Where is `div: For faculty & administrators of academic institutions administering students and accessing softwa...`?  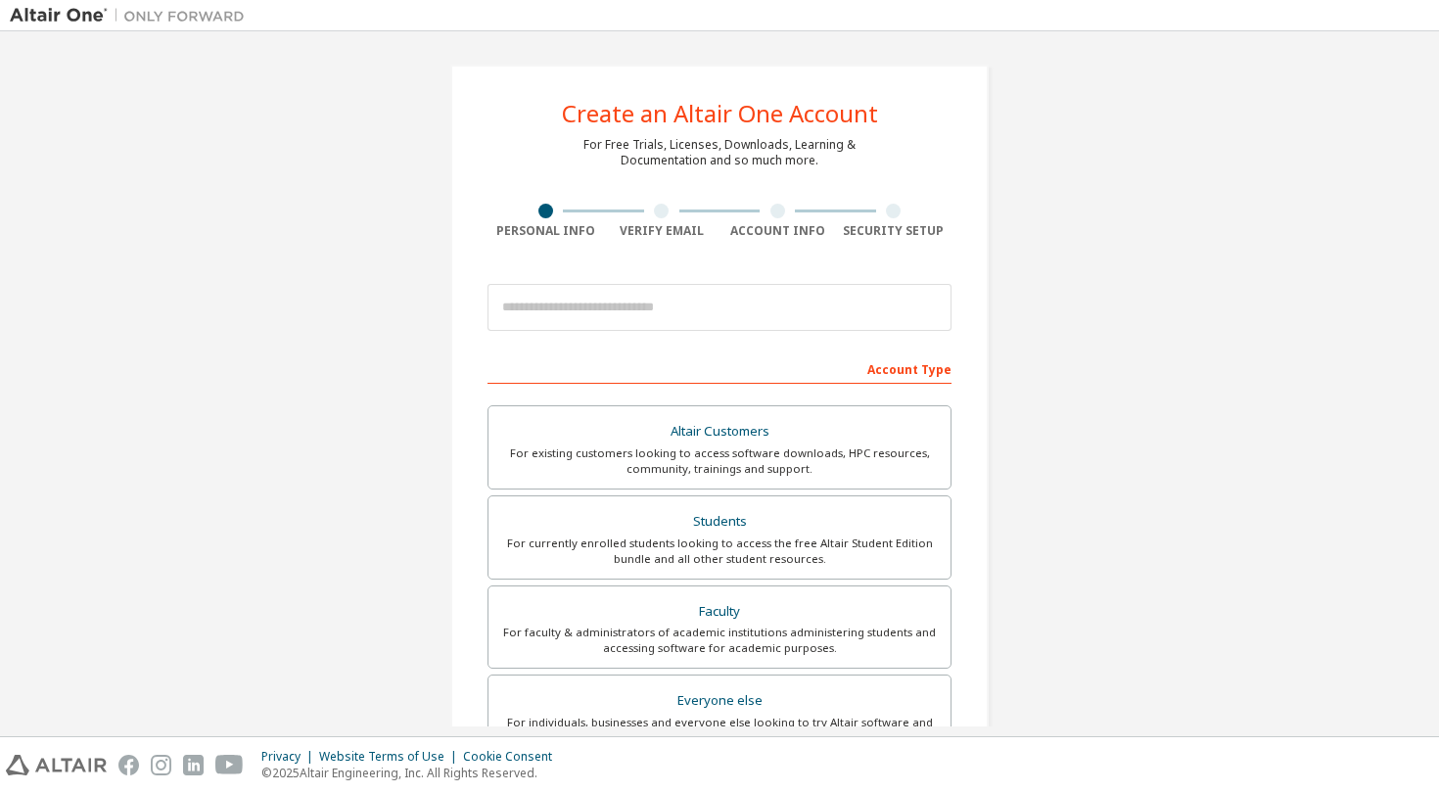 div: For faculty & administrators of academic institutions administering students and accessing softwa... is located at coordinates (720, 640).